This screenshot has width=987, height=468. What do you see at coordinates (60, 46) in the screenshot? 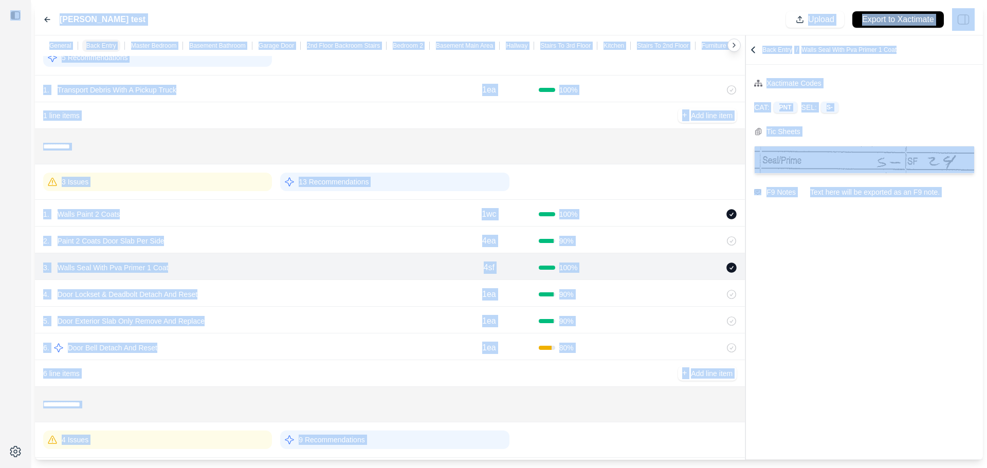
I see `p: General` at bounding box center [60, 46].